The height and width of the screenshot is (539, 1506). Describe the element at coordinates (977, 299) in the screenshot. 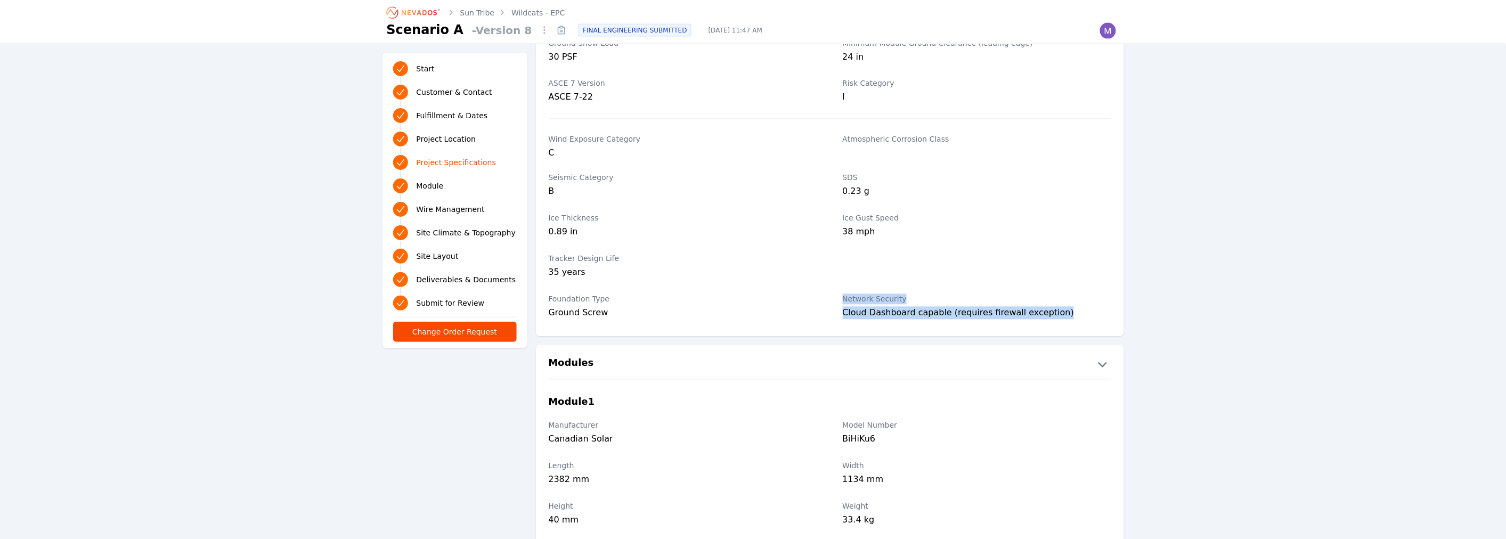

I see `label: Network Security` at that location.